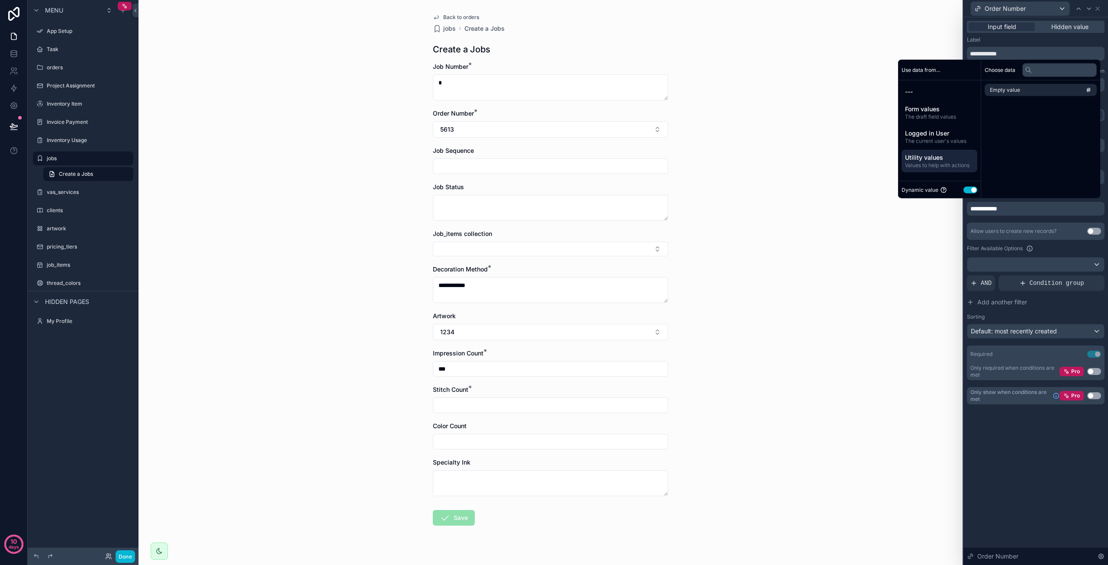  I want to click on span: The current user's values, so click(939, 141).